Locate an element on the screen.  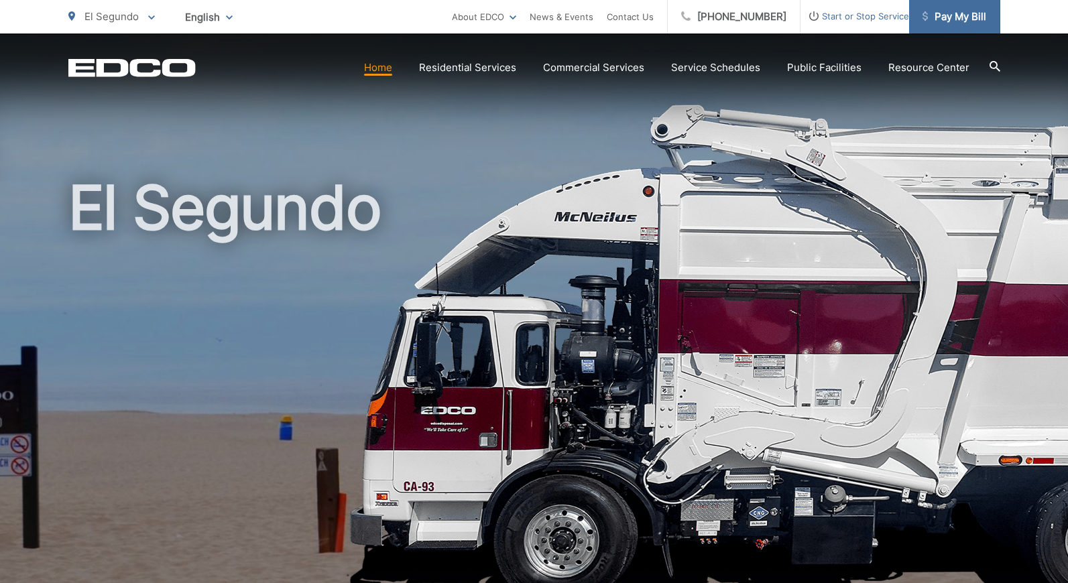
span: Pay My Bill is located at coordinates (954, 17).